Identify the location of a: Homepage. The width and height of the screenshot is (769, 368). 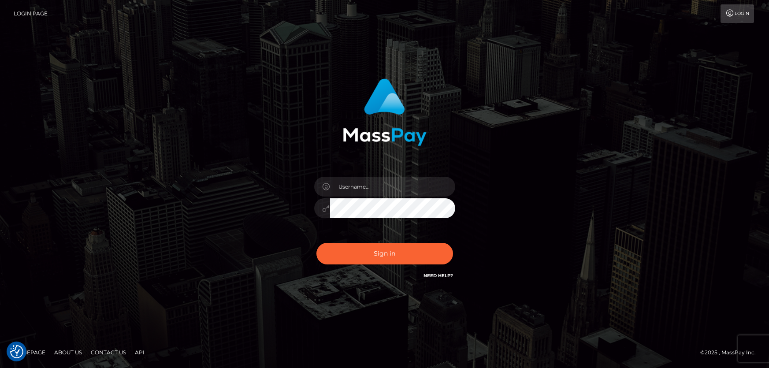
(29, 352).